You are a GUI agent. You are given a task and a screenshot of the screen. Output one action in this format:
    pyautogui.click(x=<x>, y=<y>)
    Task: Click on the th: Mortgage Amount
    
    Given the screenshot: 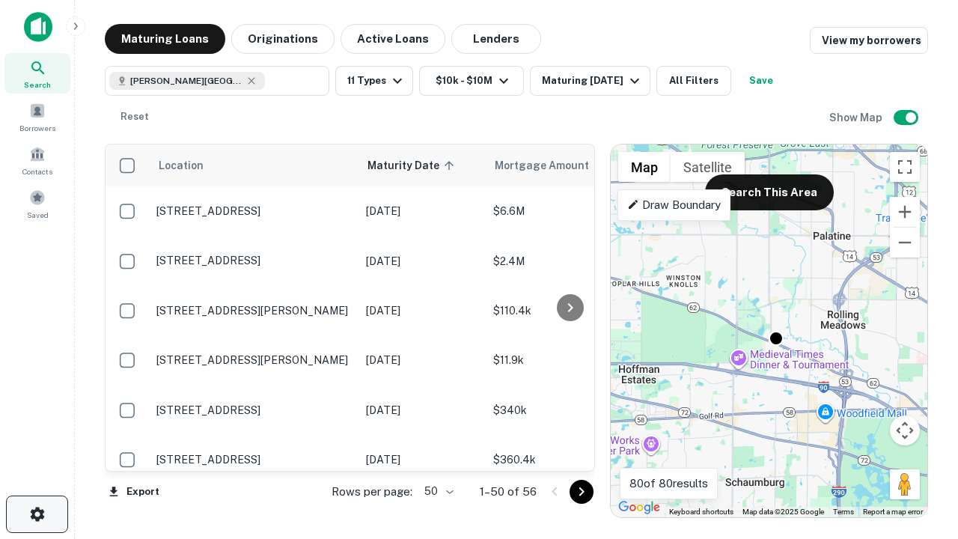 What is the action you would take?
    pyautogui.click(x=568, y=165)
    